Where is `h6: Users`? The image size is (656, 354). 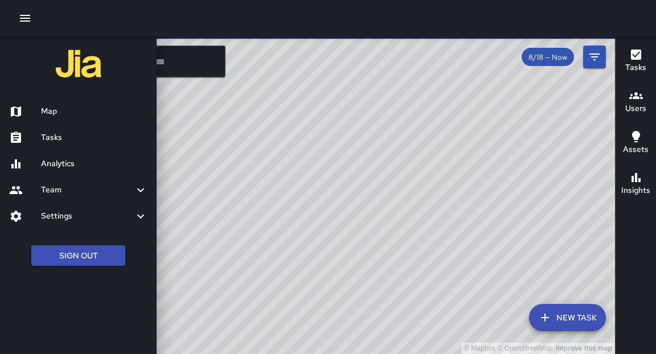
h6: Users is located at coordinates (636, 109).